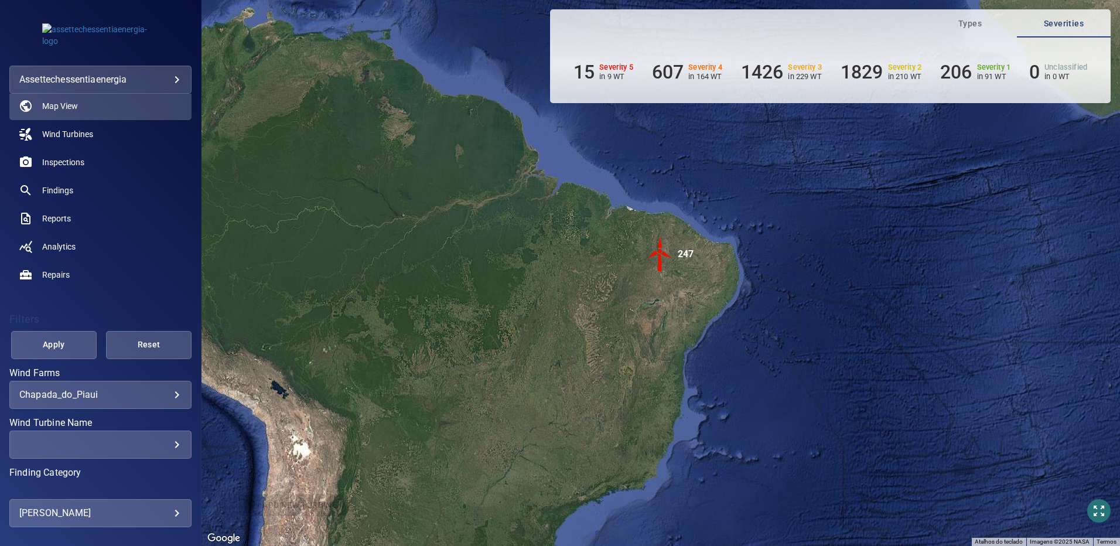 The width and height of the screenshot is (1120, 546). I want to click on span: Findings, so click(57, 190).